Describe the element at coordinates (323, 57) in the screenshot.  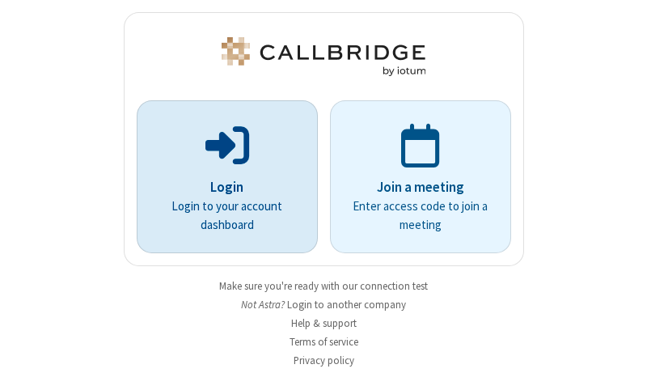
I see `img: Astra` at that location.